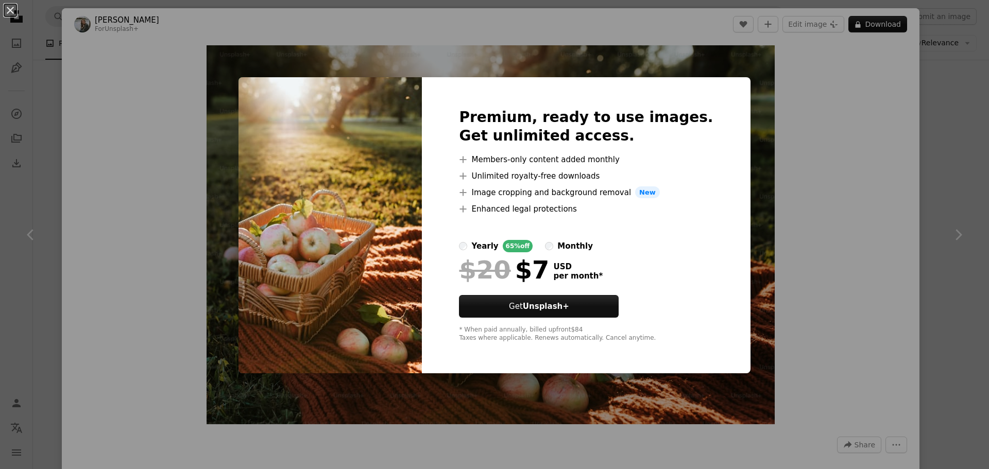 This screenshot has height=469, width=989. Describe the element at coordinates (586, 193) in the screenshot. I see `li: Image cropping and background removal` at that location.